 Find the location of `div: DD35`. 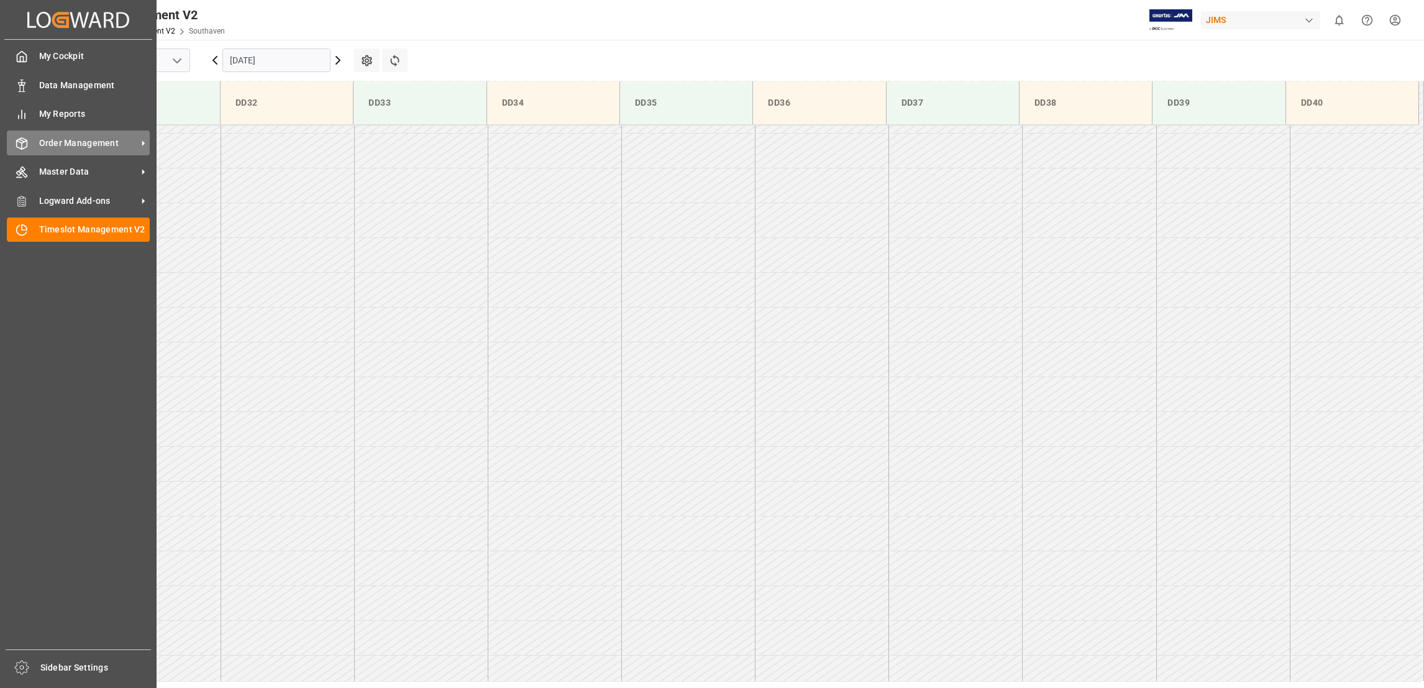

div: DD35 is located at coordinates (686, 103).